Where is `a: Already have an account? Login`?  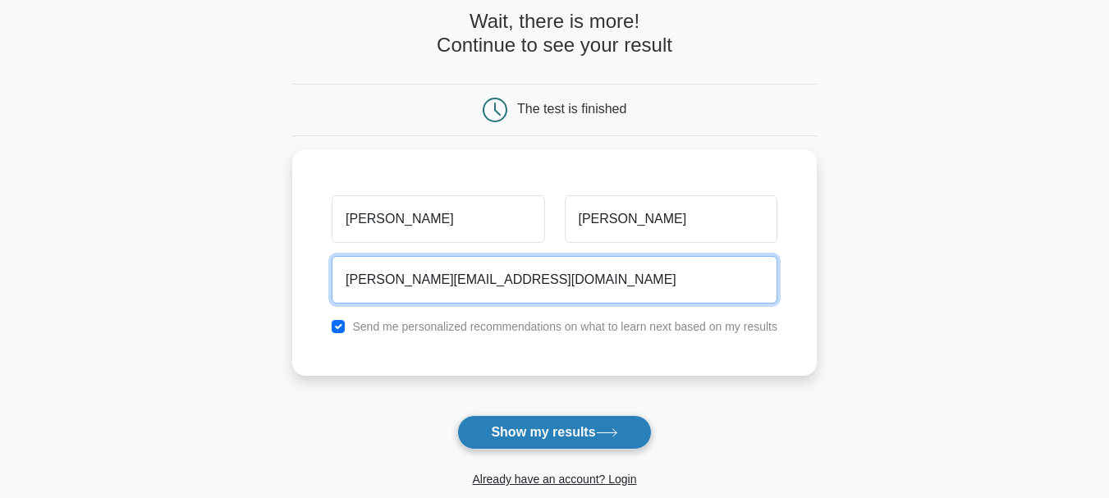 a: Already have an account? Login is located at coordinates (554, 480).